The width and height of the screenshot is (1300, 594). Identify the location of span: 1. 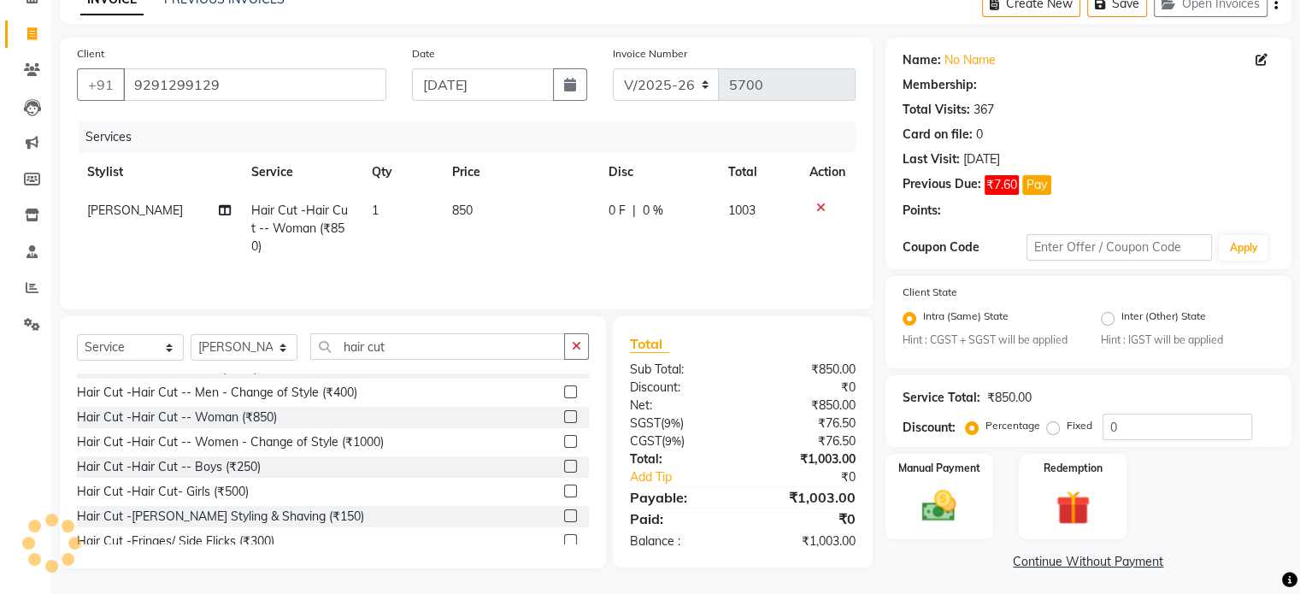
(375, 210).